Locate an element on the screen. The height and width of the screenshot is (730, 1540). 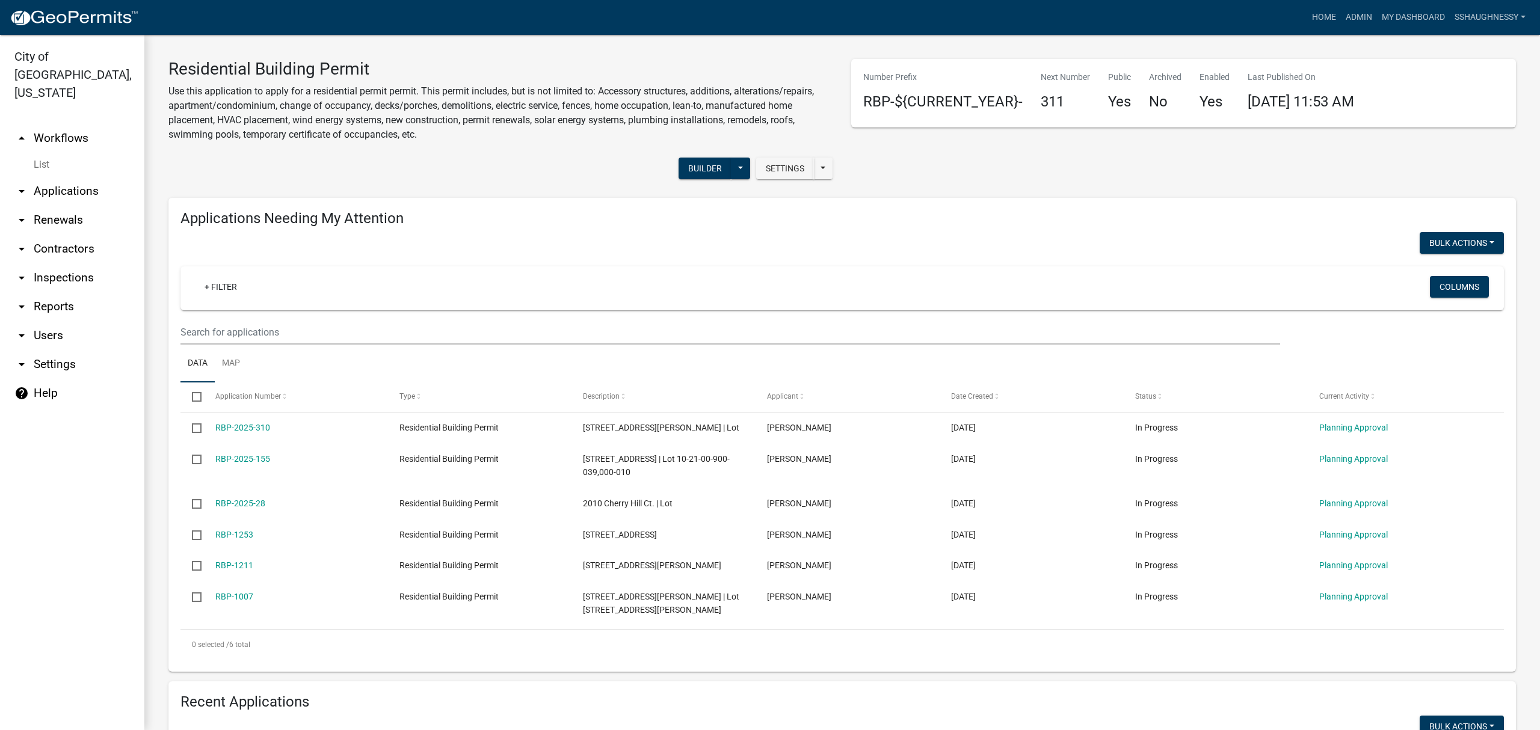
a: Admin is located at coordinates (1359, 17).